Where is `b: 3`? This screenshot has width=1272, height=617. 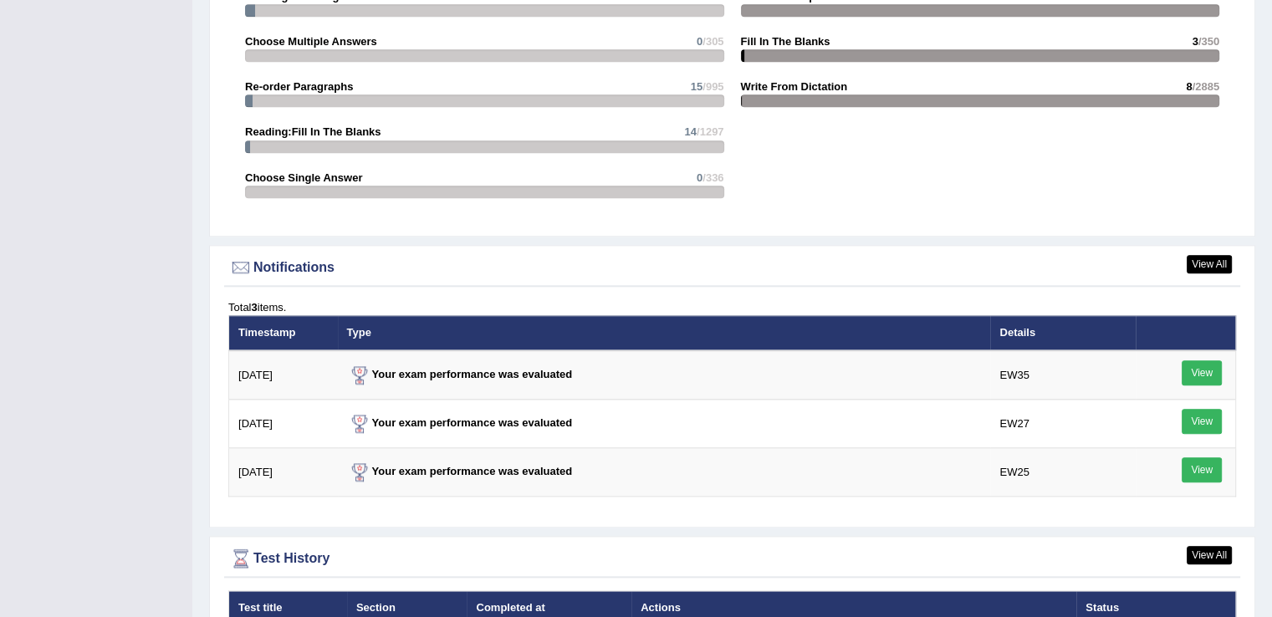 b: 3 is located at coordinates (253, 307).